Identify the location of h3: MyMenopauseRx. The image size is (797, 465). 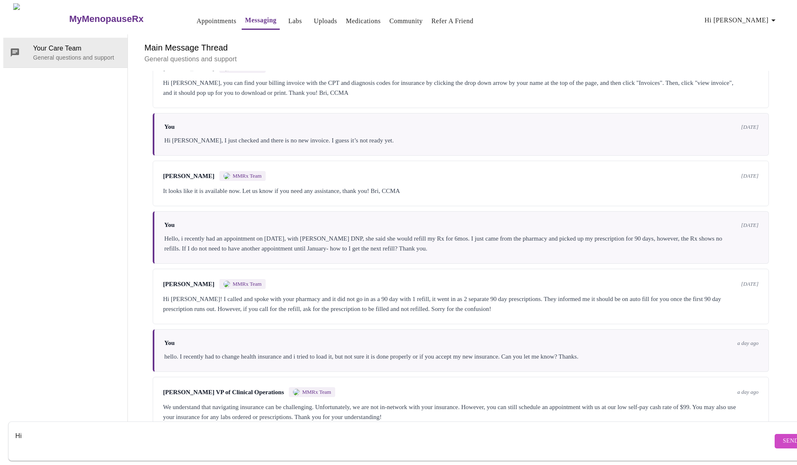
(106, 19).